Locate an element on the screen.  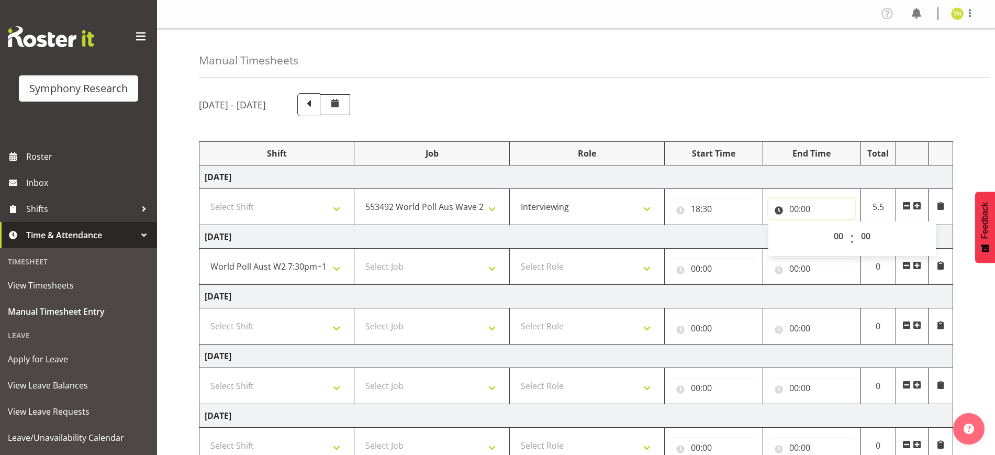
a: View Timesheets is located at coordinates (78, 285).